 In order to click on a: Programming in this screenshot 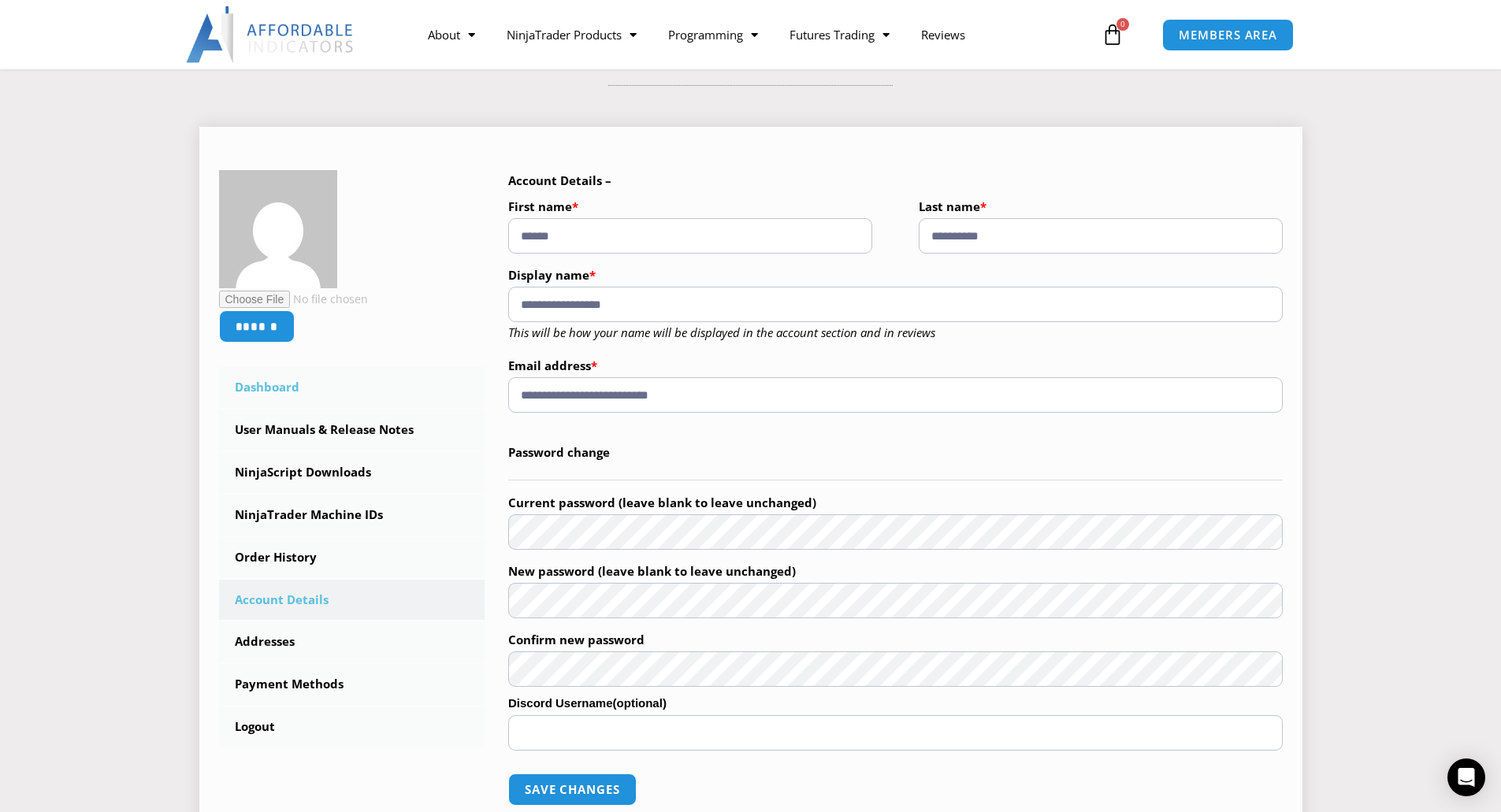, I will do `click(713, 35)`.